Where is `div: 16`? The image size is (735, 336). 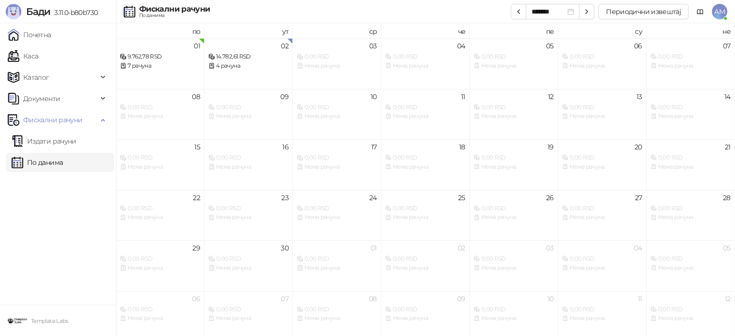 div: 16 is located at coordinates (285, 147).